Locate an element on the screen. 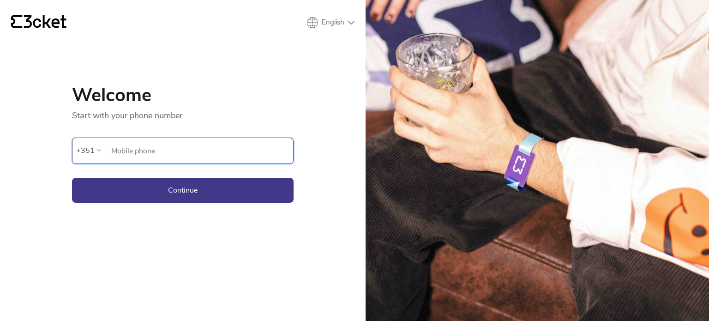 The image size is (709, 321). h1: Welcome is located at coordinates (183, 95).